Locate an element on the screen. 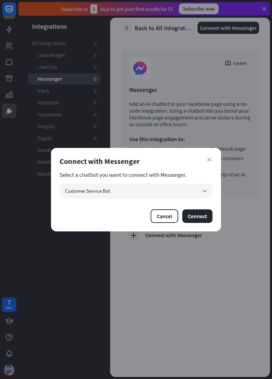 The height and width of the screenshot is (379, 272). button: Open LiveChat chat widget is located at coordinates (16, 13).